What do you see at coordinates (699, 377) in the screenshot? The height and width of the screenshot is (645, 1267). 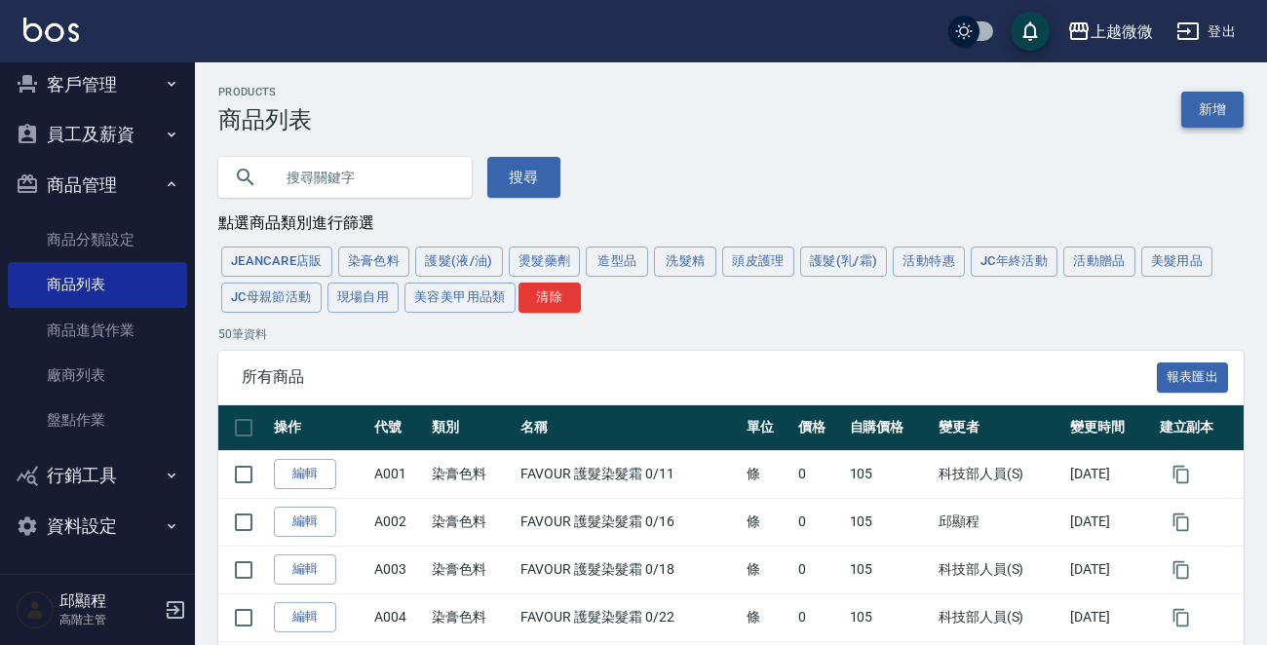 I see `span: 所有商品` at bounding box center [699, 377].